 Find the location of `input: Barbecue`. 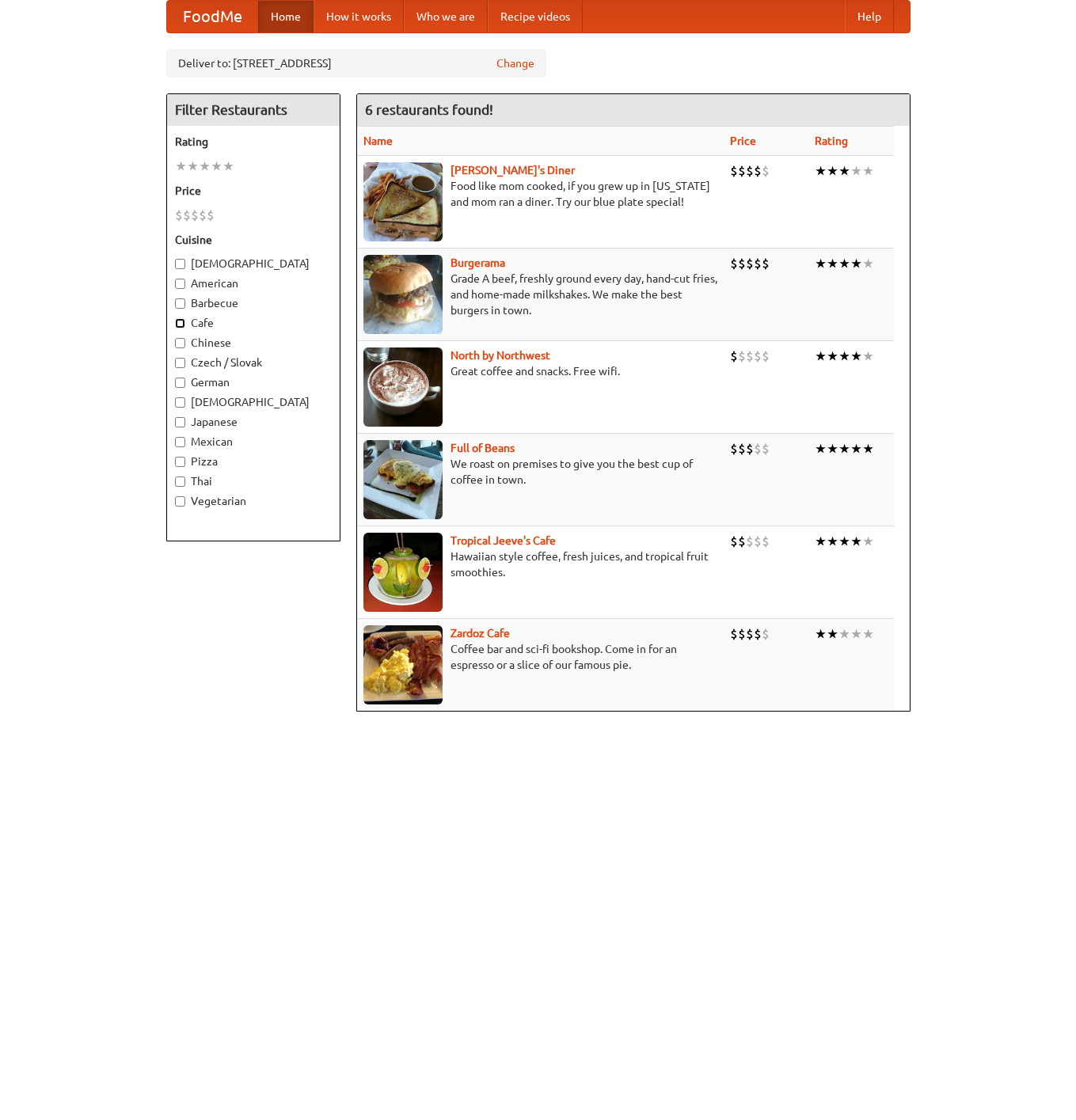

input: Barbecue is located at coordinates (180, 303).